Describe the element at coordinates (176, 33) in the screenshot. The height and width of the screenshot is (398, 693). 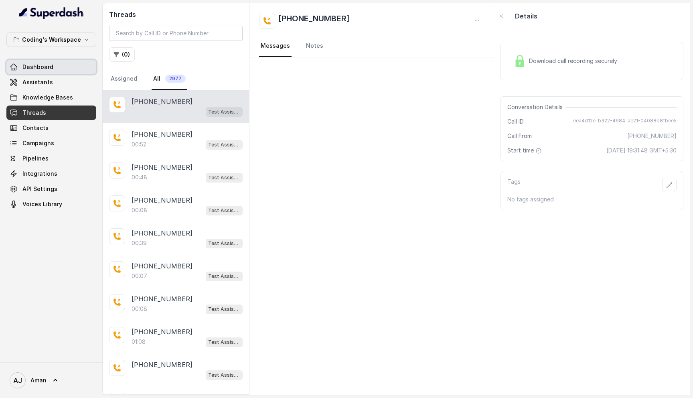
I see `input: Search by Call ID or Phone Number` at that location.